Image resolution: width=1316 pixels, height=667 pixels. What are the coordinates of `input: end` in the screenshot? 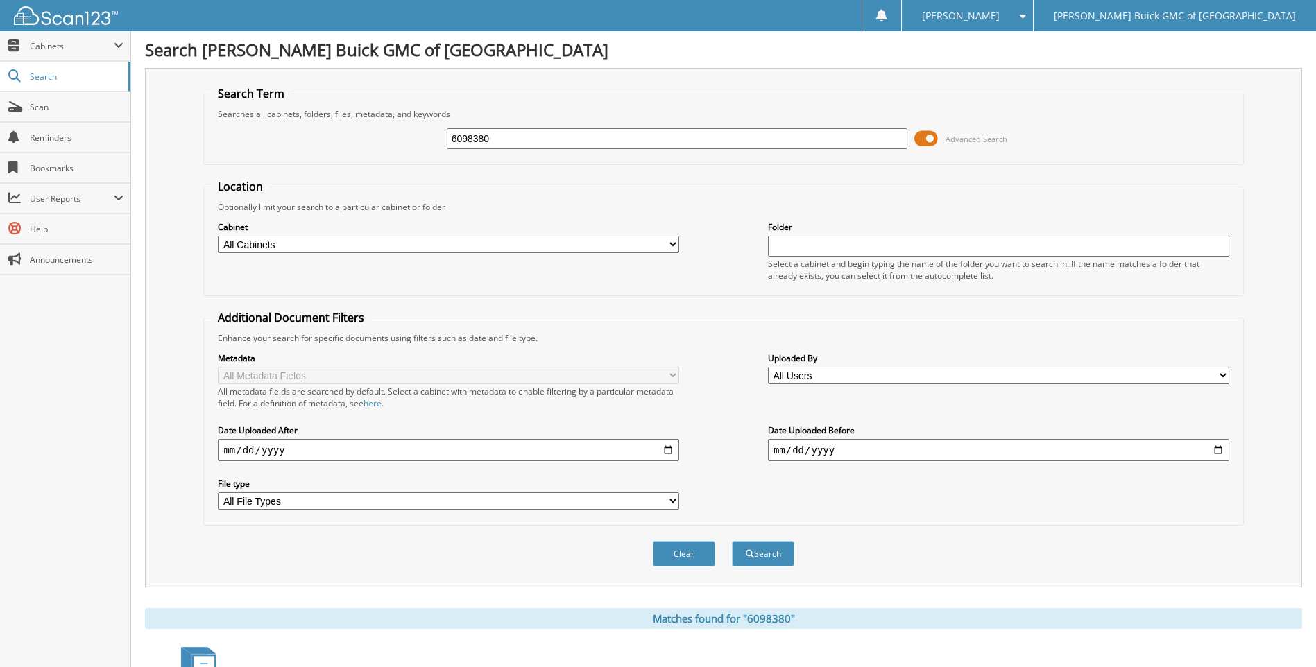 It's located at (998, 450).